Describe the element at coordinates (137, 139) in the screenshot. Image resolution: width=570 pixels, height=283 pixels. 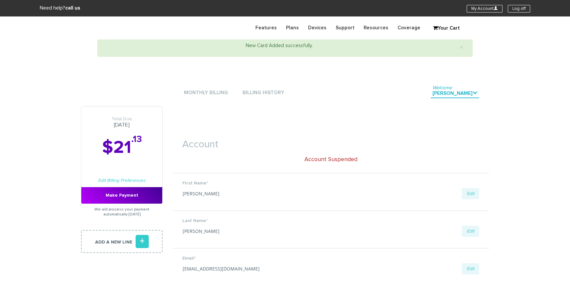
I see `sup: .13` at that location.